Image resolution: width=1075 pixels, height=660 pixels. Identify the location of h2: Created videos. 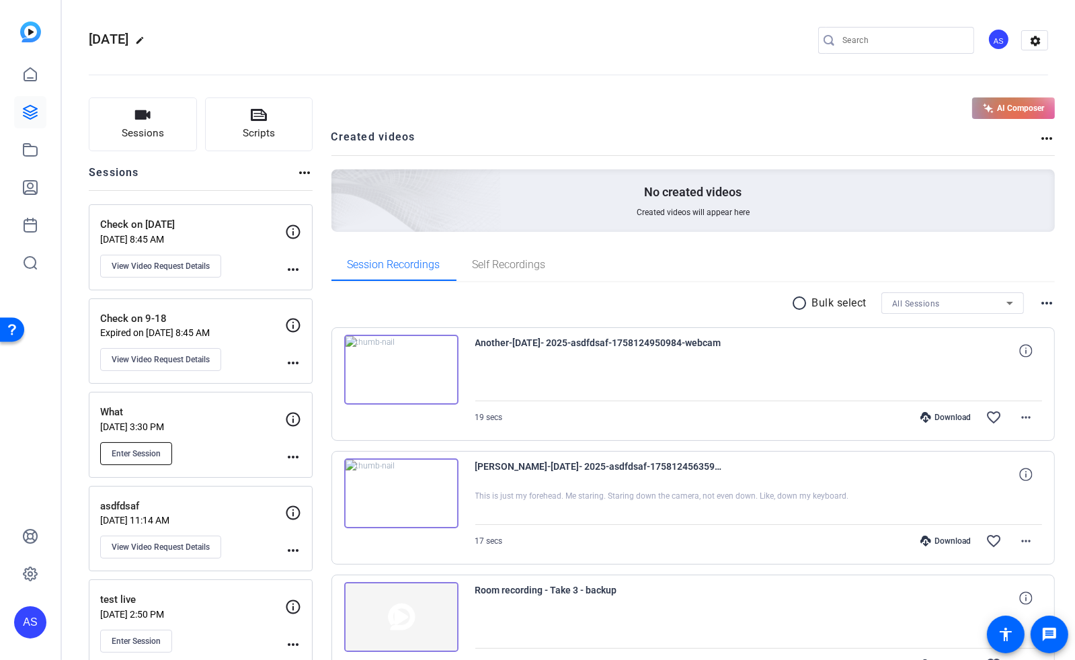
(685, 142).